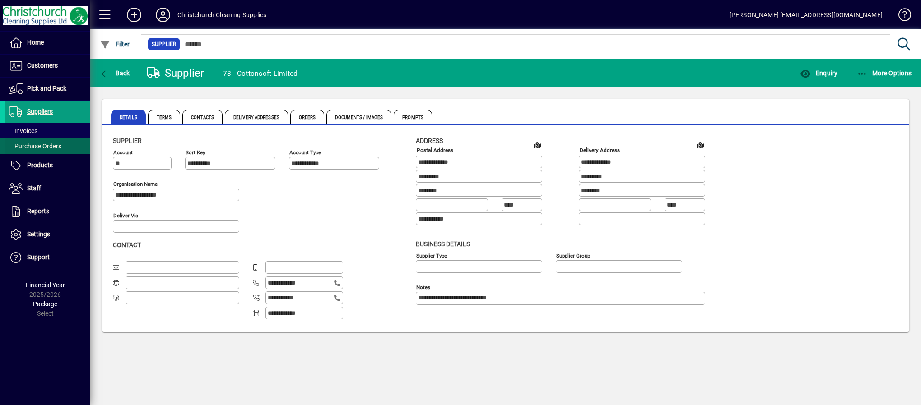  Describe the element at coordinates (128, 117) in the screenshot. I see `span: Details` at that location.